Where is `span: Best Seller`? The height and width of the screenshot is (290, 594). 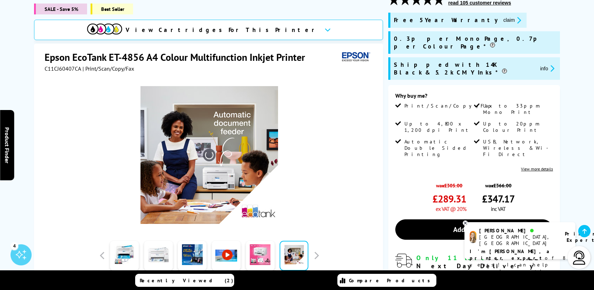 span: Best Seller is located at coordinates (112, 9).